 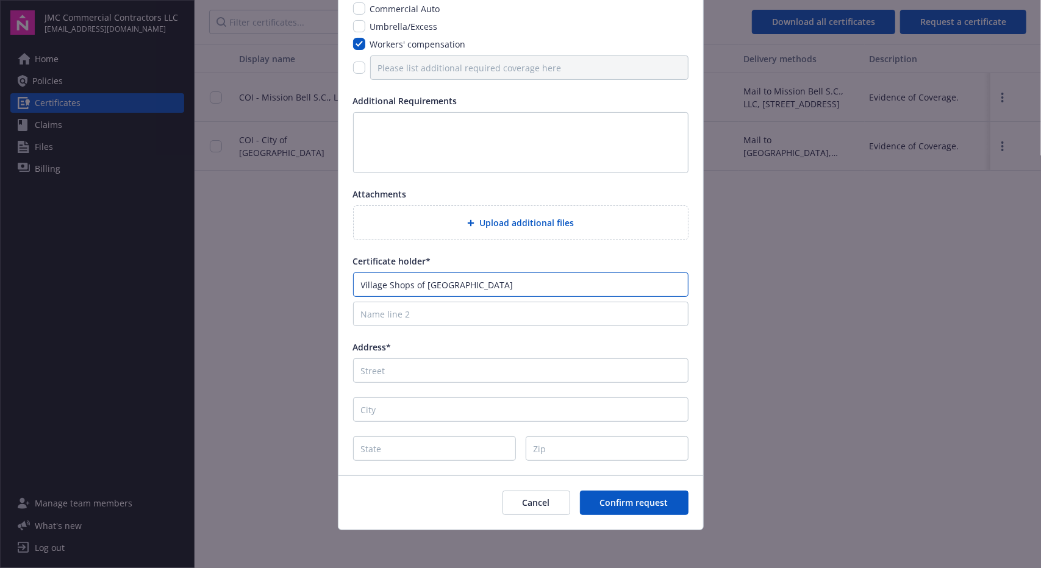 What do you see at coordinates (634, 503) in the screenshot?
I see `button: Confirm request` at bounding box center [634, 503].